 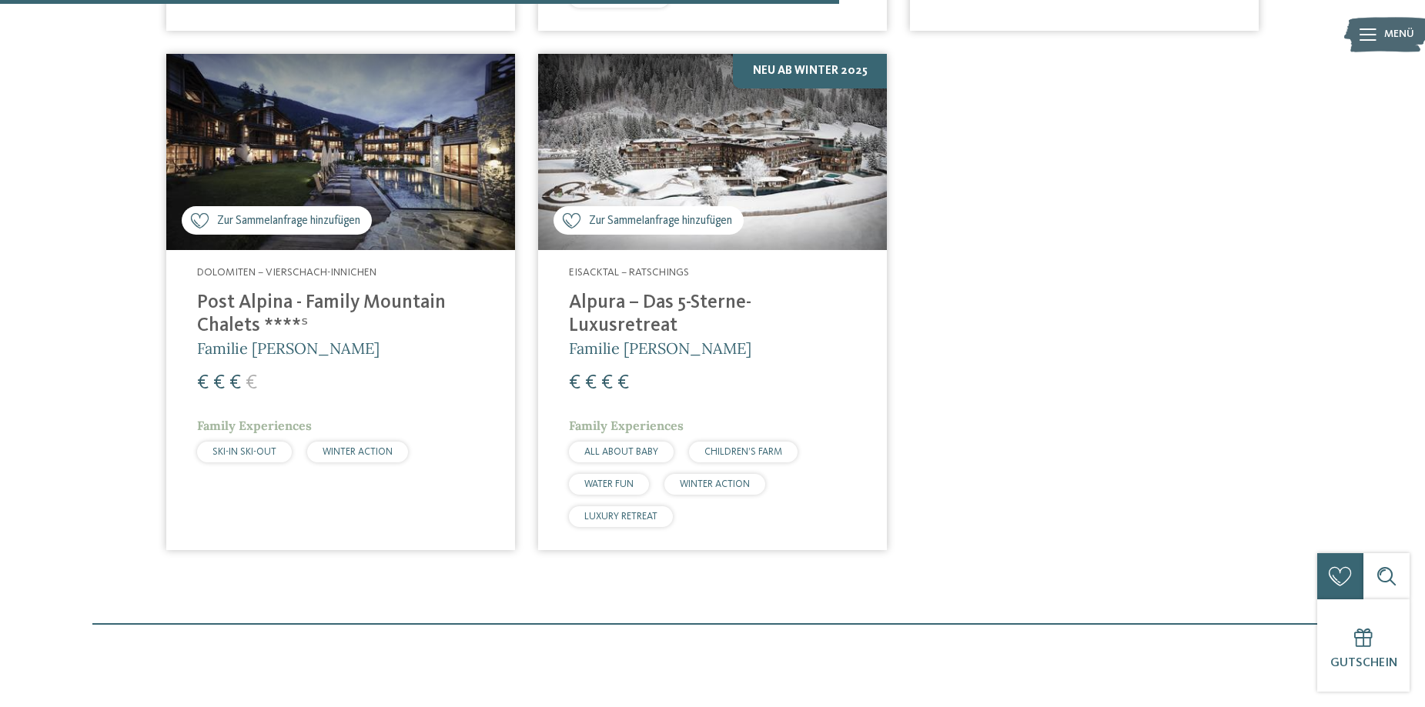 What do you see at coordinates (621, 452) in the screenshot?
I see `span: ALL ABOUT BABY` at bounding box center [621, 452].